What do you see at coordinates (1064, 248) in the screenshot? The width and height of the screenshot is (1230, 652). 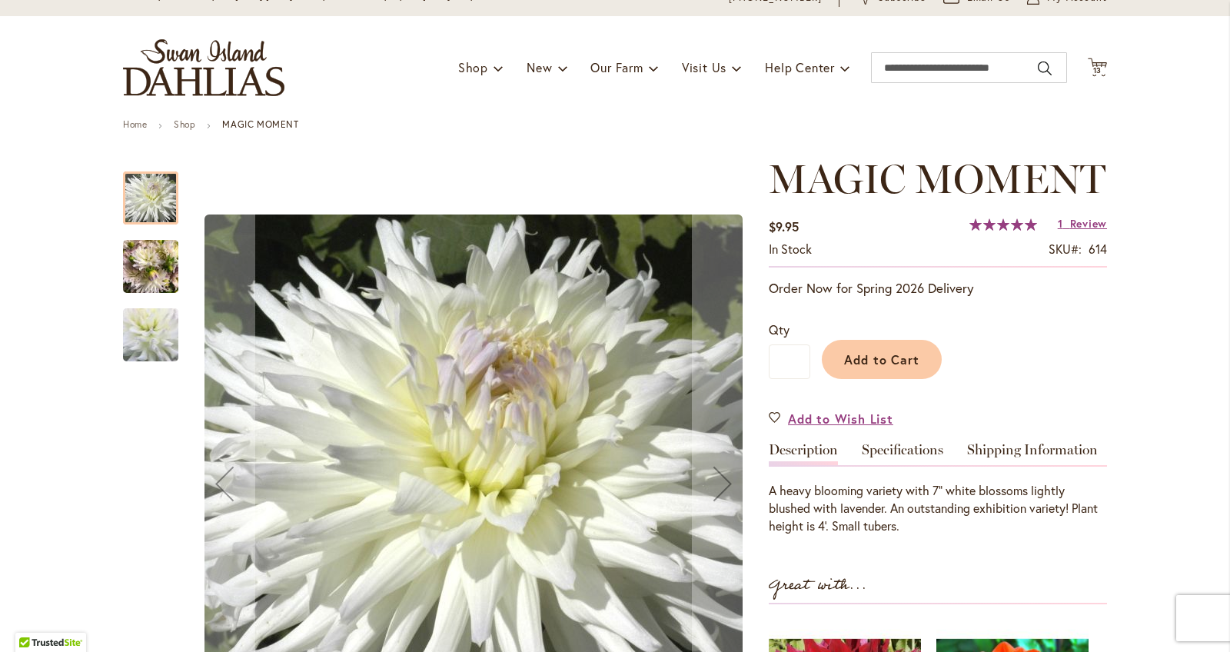 I see `strong: SKU` at bounding box center [1064, 248].